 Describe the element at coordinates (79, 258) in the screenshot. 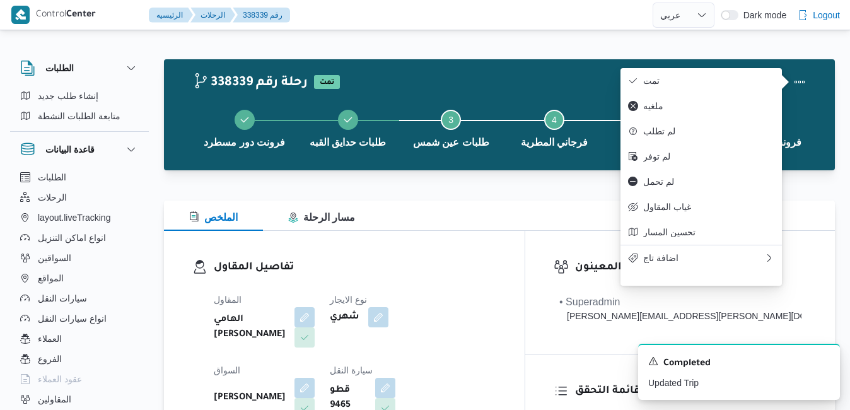

I see `button: السواقين` at that location.